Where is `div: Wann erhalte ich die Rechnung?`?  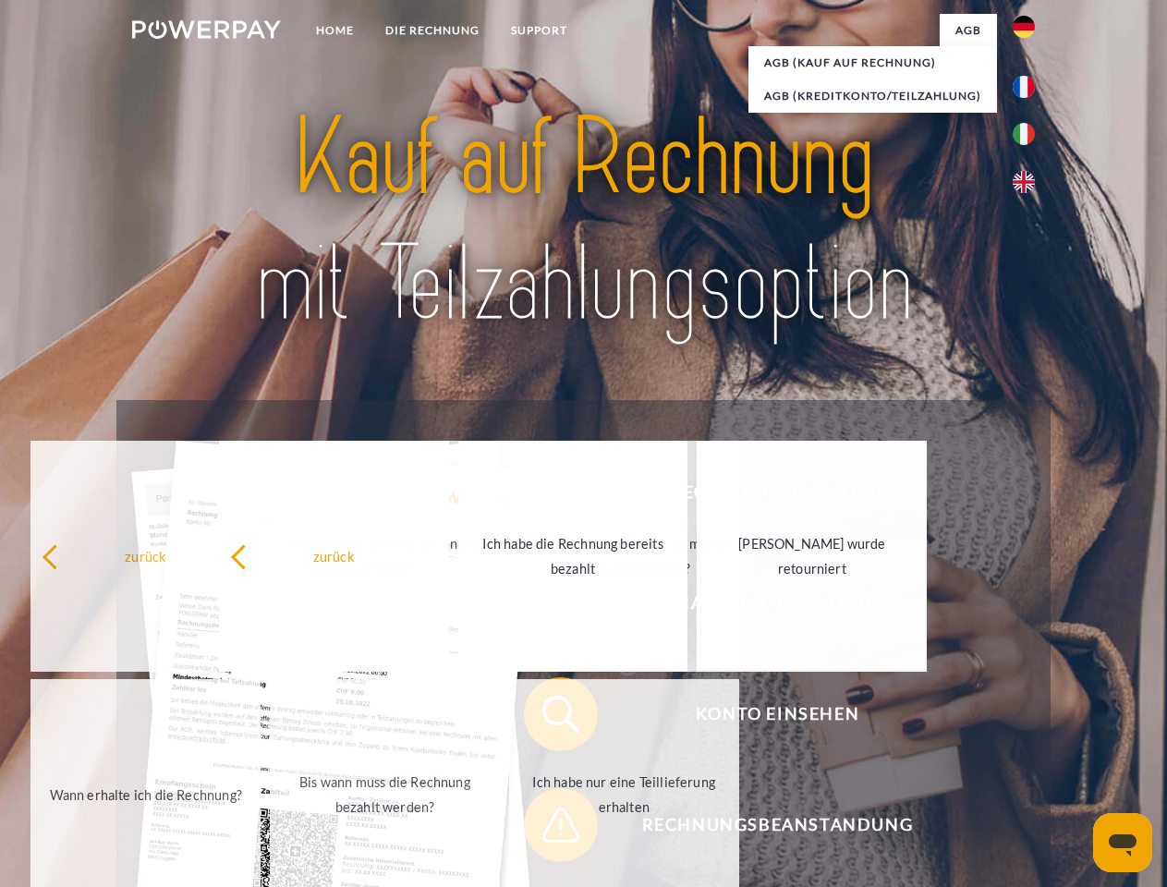 div: Wann erhalte ich die Rechnung? is located at coordinates (145, 794).